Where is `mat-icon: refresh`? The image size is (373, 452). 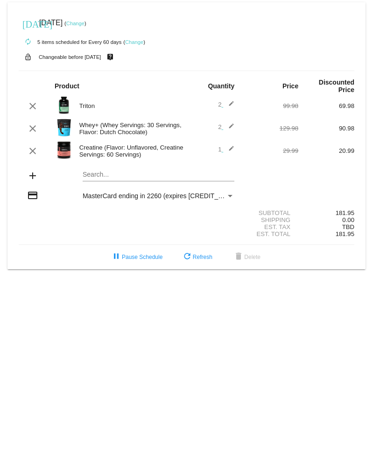 mat-icon: refresh is located at coordinates (187, 257).